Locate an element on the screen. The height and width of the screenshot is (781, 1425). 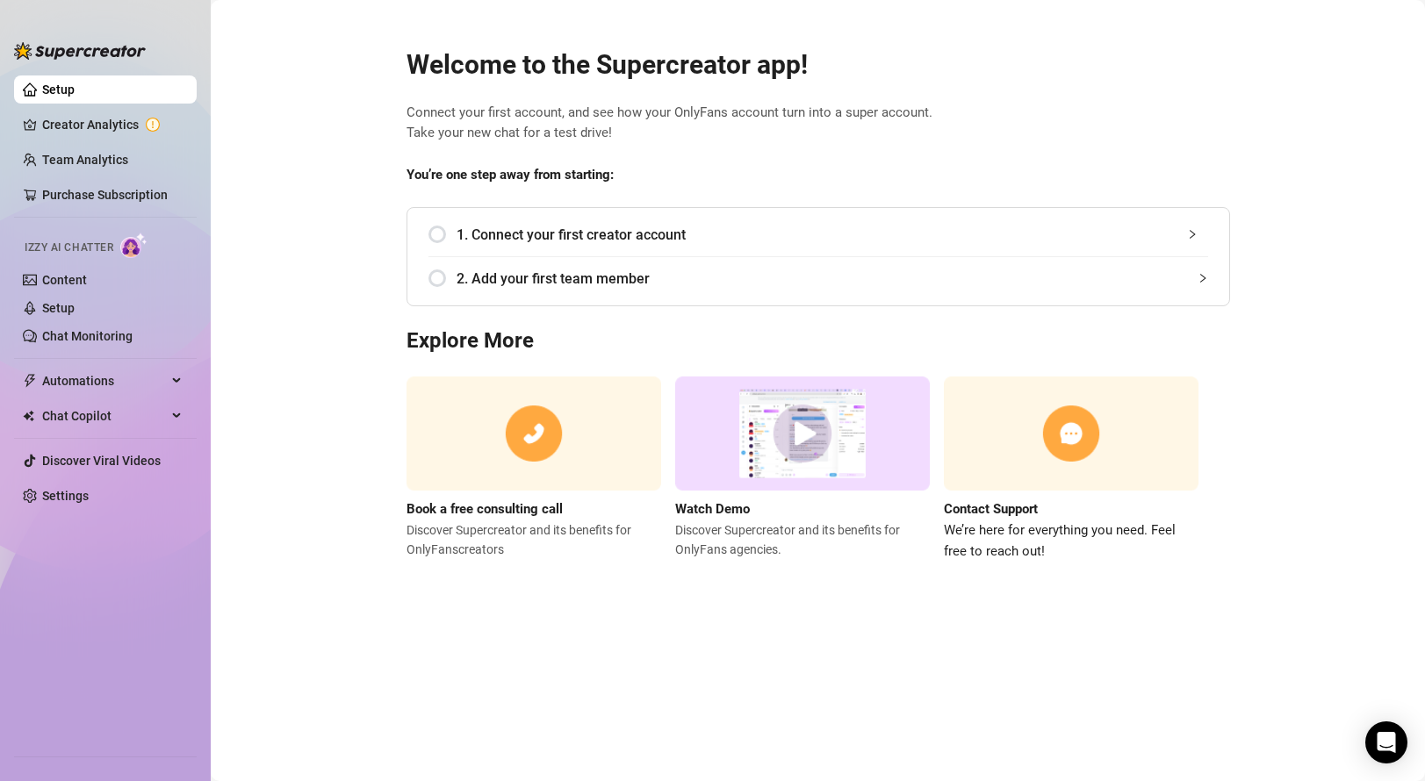
span: Chat Copilot is located at coordinates (104, 416).